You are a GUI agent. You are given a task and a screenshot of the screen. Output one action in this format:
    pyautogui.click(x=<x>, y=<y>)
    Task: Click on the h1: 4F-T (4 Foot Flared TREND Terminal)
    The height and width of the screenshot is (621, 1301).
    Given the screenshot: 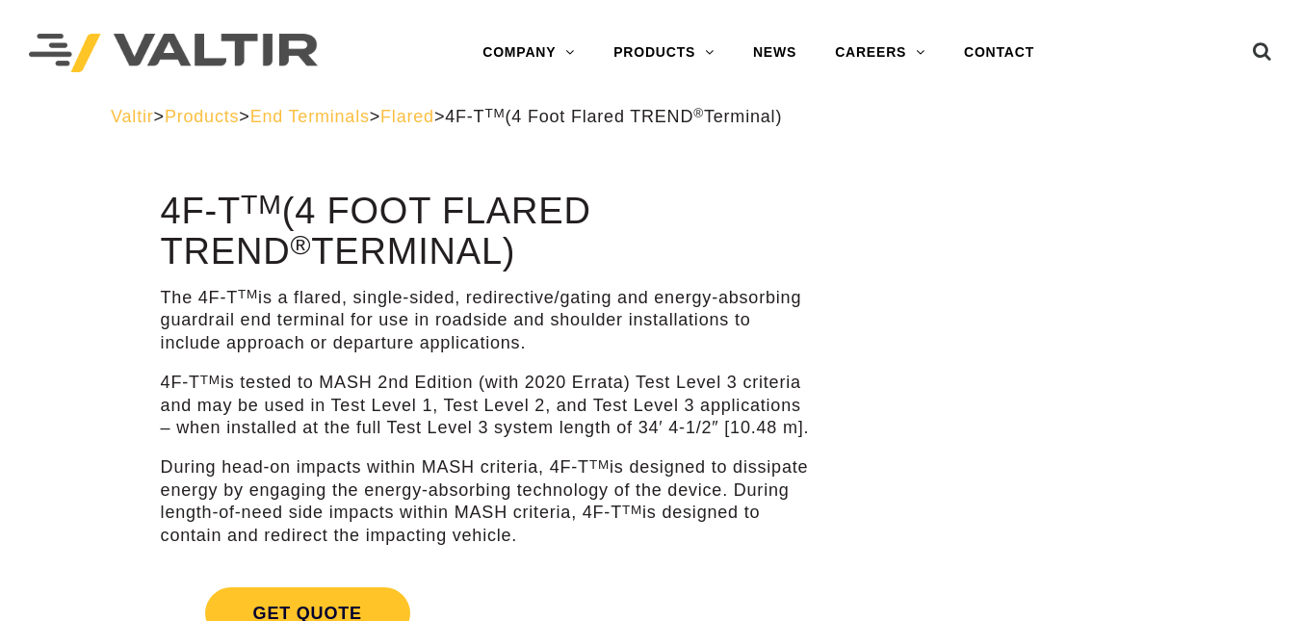 What is the action you would take?
    pyautogui.click(x=488, y=232)
    